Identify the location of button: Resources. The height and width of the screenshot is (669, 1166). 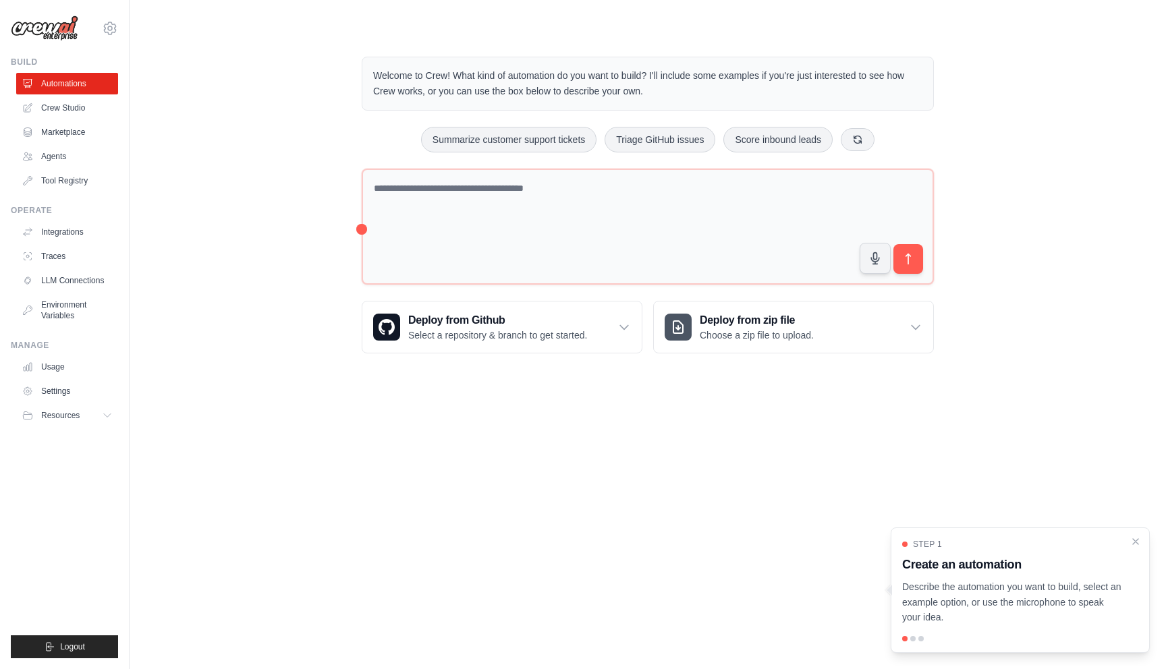
(67, 416).